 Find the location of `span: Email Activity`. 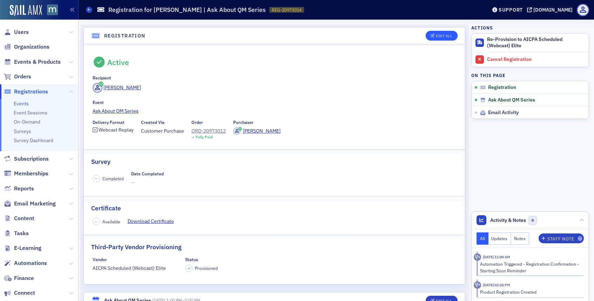

span: Email Activity is located at coordinates (503, 113).